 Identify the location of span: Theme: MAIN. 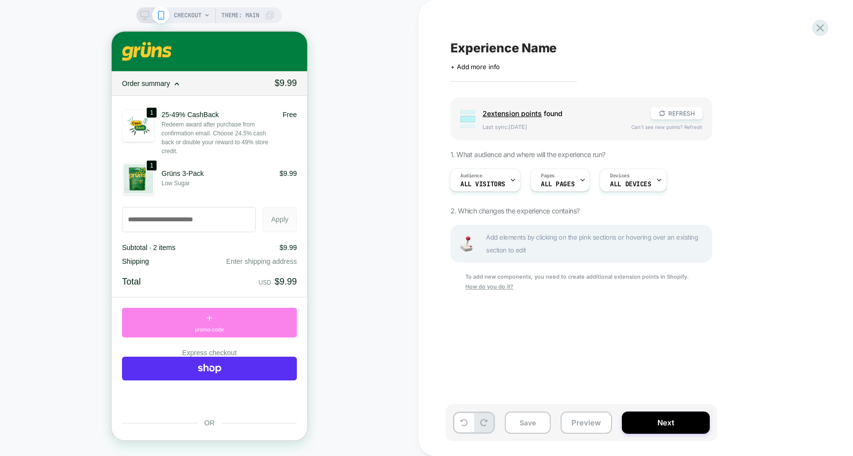
(240, 15).